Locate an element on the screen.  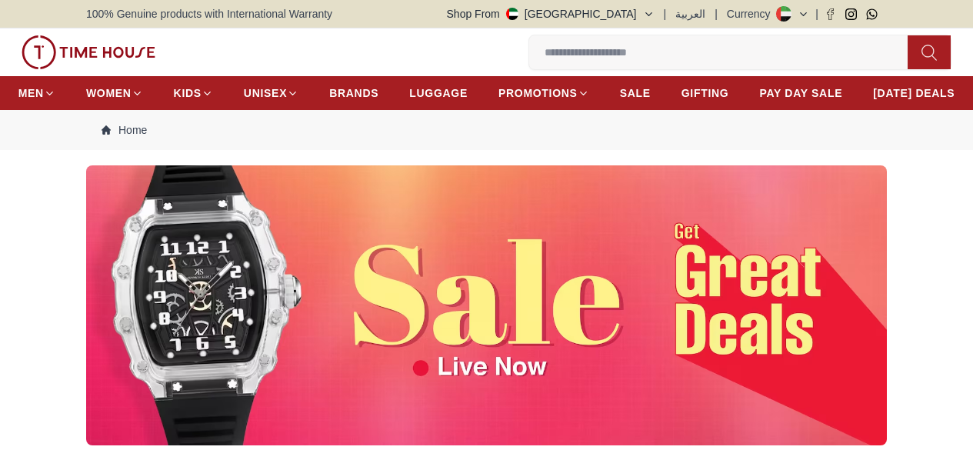
span: PAY DAY SALE is located at coordinates (800, 93).